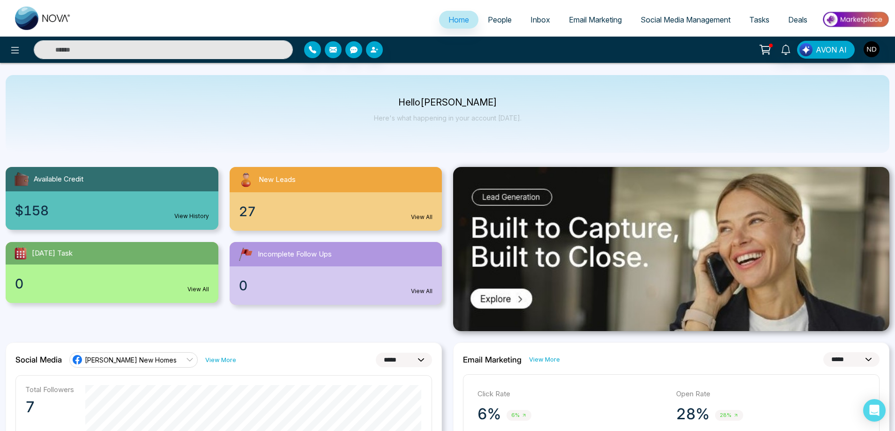 Image resolution: width=895 pixels, height=431 pixels. What do you see at coordinates (519, 415) in the screenshot?
I see `span: 6%` at bounding box center [519, 415].